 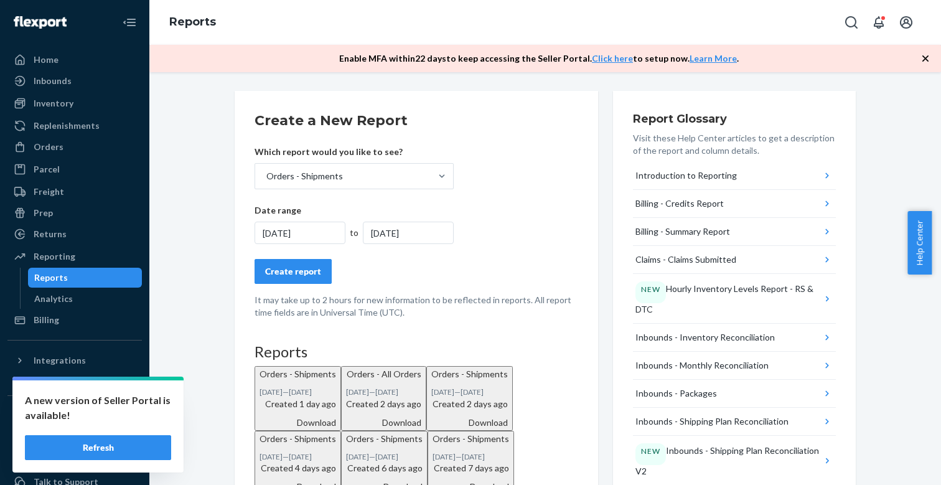 What do you see at coordinates (735, 337) in the screenshot?
I see `button: Inbounds - Inventory Reconciliation` at bounding box center [735, 337].